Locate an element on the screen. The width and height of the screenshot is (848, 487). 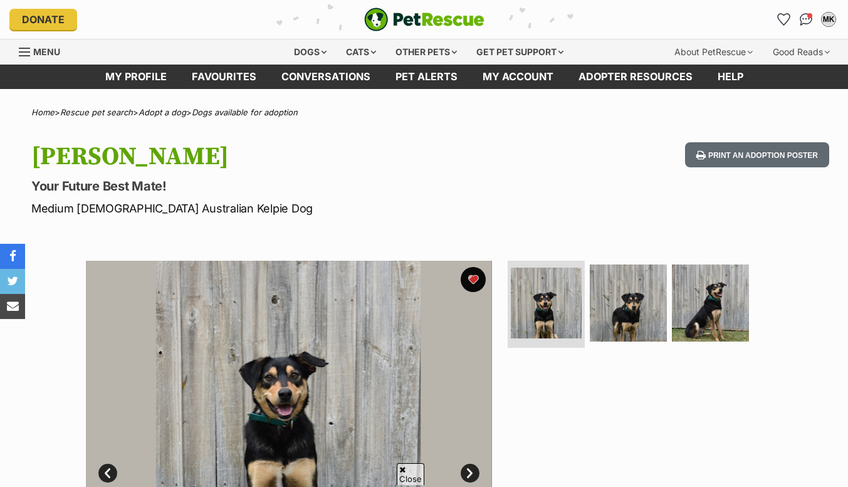
a: Rescue pet search is located at coordinates (96, 112).